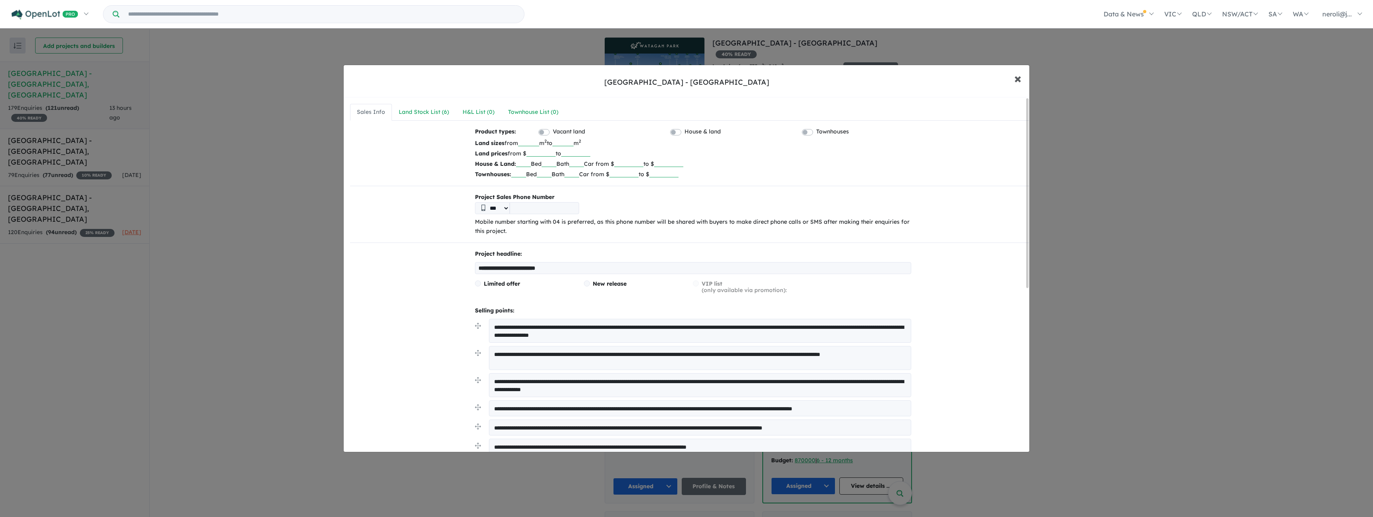 This screenshot has height=517, width=1373. What do you see at coordinates (1337, 14) in the screenshot?
I see `span: neroli@j...` at bounding box center [1337, 14].